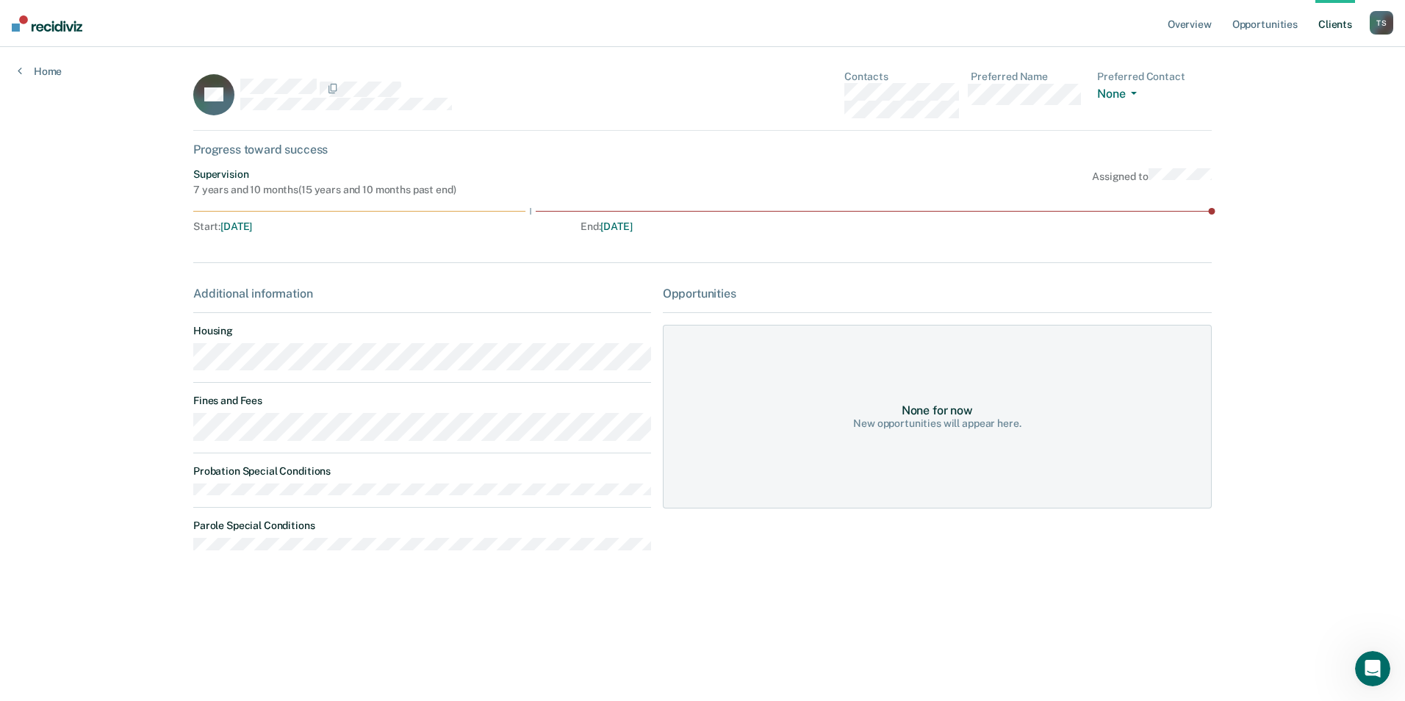  What do you see at coordinates (422, 400) in the screenshot?
I see `dt: Fines and Fees` at bounding box center [422, 400].